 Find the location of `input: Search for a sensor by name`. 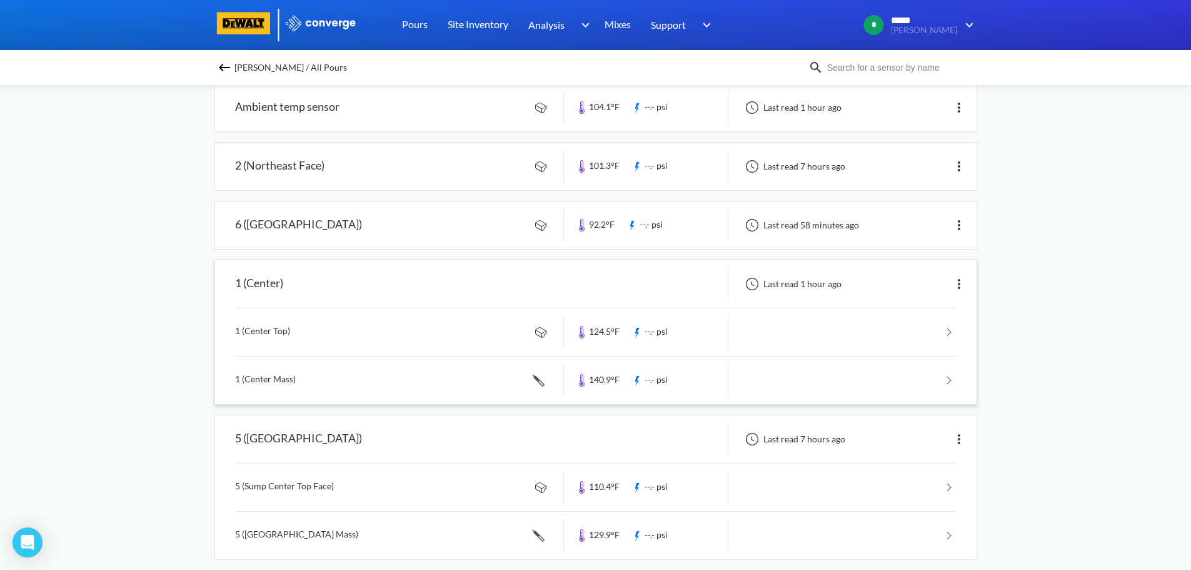

input: Search for a sensor by name is located at coordinates (899, 68).